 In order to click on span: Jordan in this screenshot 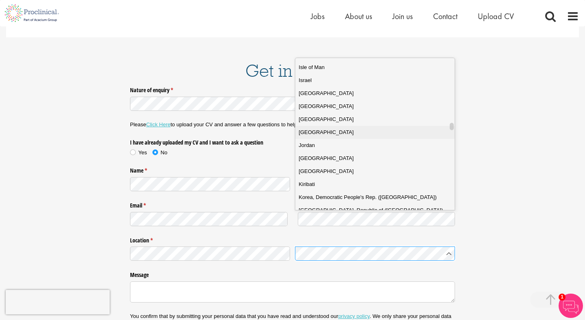, I will do `click(306, 145)`.